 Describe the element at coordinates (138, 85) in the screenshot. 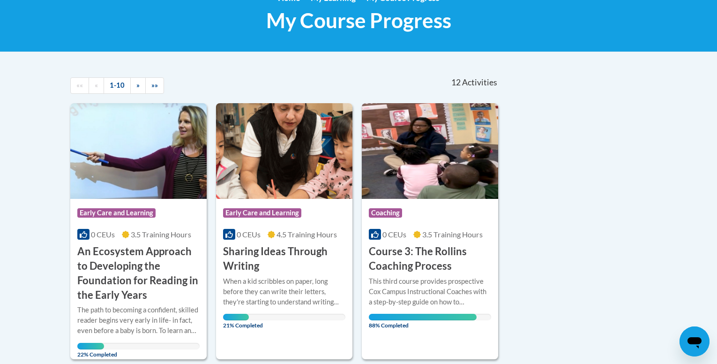

I see `a: Next` at that location.